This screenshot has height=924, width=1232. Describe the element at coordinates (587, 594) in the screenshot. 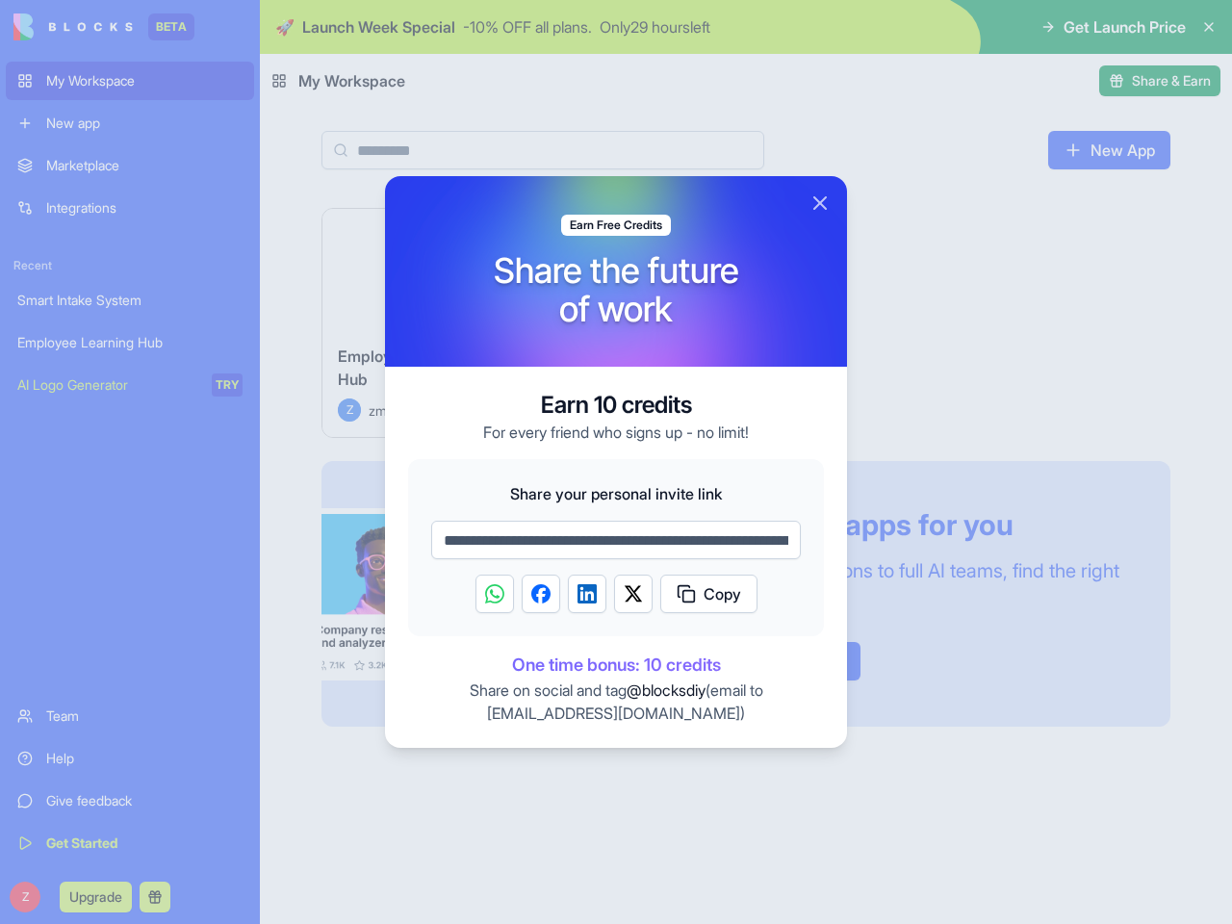

I see `img: LinkedIn` at that location.